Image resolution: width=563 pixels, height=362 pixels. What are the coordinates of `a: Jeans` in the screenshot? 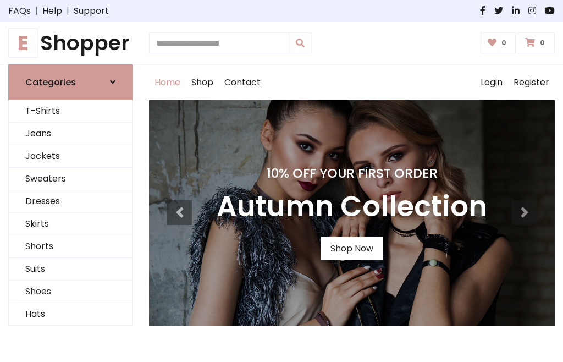 It's located at (70, 134).